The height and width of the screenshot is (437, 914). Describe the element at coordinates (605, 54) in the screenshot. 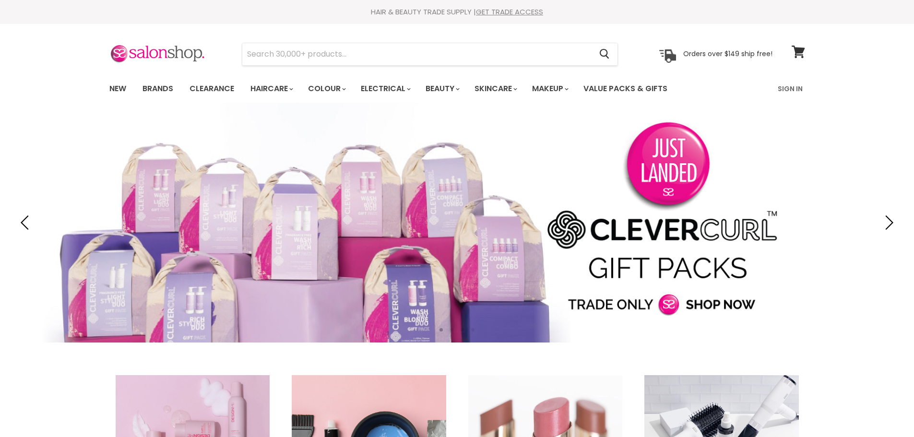

I see `button: Search` at that location.